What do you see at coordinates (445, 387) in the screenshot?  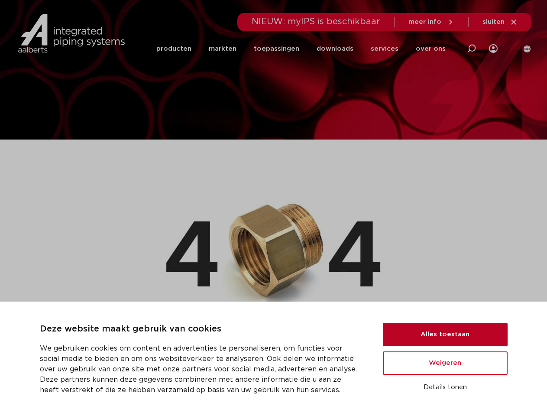 I see `button: Details tonen` at bounding box center [445, 387].